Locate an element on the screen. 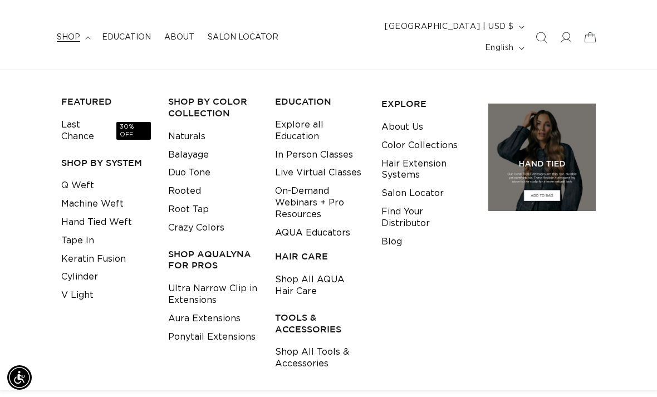 This screenshot has width=657, height=397. a: In Person Classes is located at coordinates (314, 155).